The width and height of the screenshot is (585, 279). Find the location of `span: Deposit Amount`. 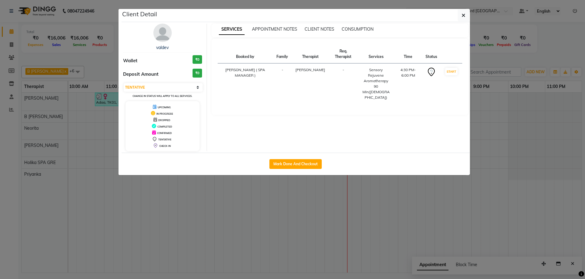

span: Deposit Amount is located at coordinates (141, 74).